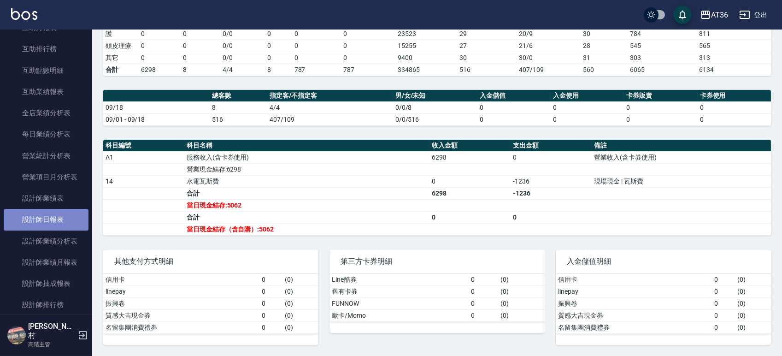 This screenshot has height=356, width=782. What do you see at coordinates (604, 34) in the screenshot?
I see `td: 30` at bounding box center [604, 34].